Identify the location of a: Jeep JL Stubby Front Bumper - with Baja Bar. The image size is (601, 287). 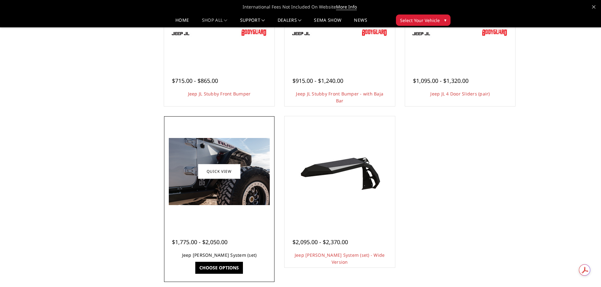
(340, 97).